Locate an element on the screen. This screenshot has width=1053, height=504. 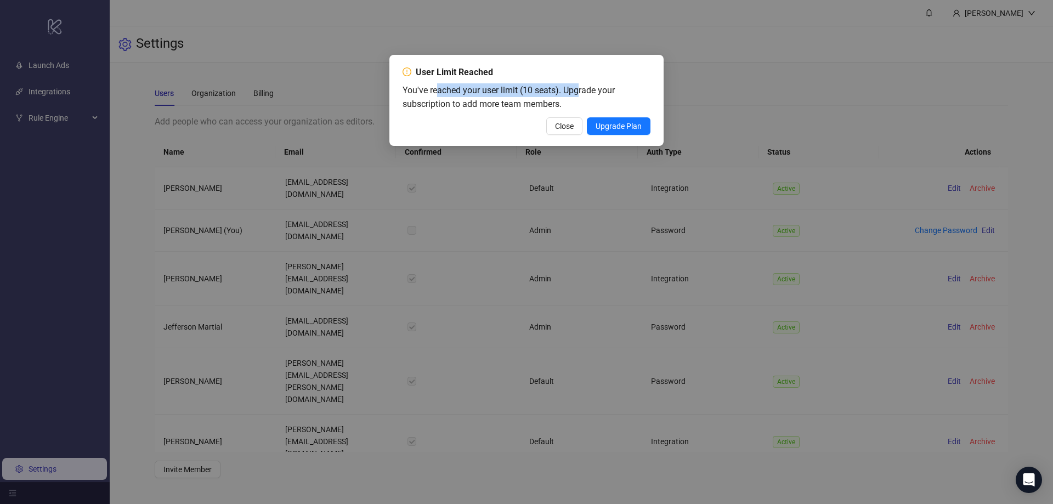
button: Upgrade Plan is located at coordinates (619, 126).